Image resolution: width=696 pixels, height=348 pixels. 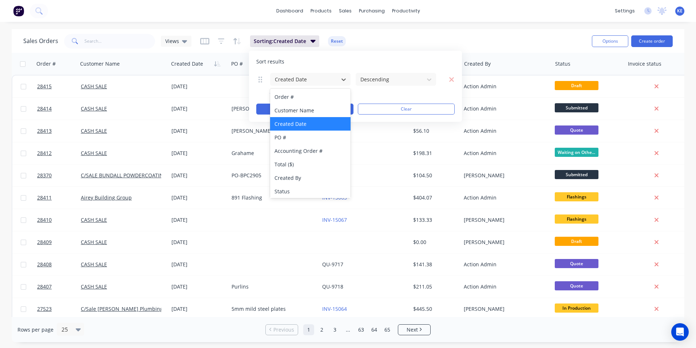 What do you see at coordinates (435, 286) in the screenshot?
I see `div: $211.05` at bounding box center [435, 286].